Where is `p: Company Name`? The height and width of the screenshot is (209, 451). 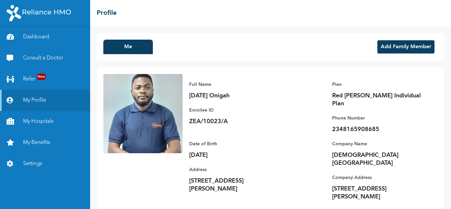 p: Company Name is located at coordinates (379, 144).